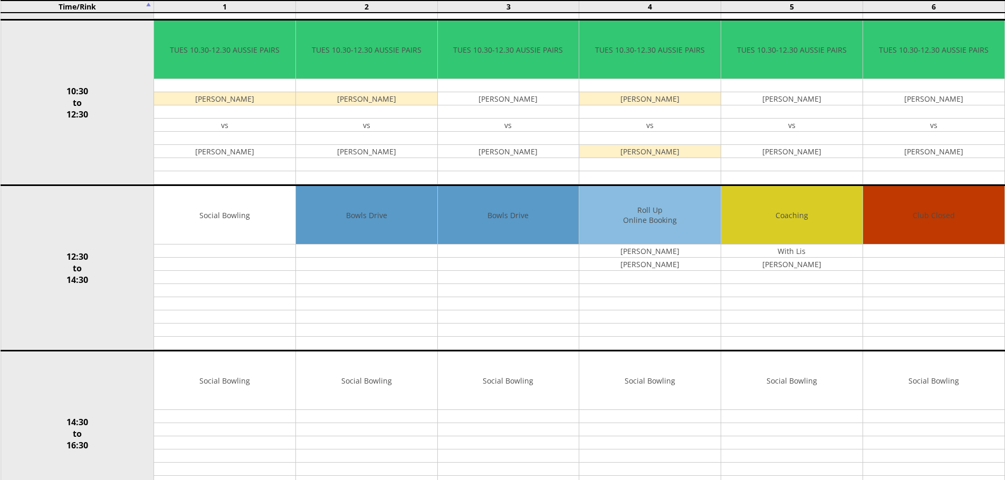 The height and width of the screenshot is (480, 1005). Describe the element at coordinates (366, 6) in the screenshot. I see `td: 2` at that location.